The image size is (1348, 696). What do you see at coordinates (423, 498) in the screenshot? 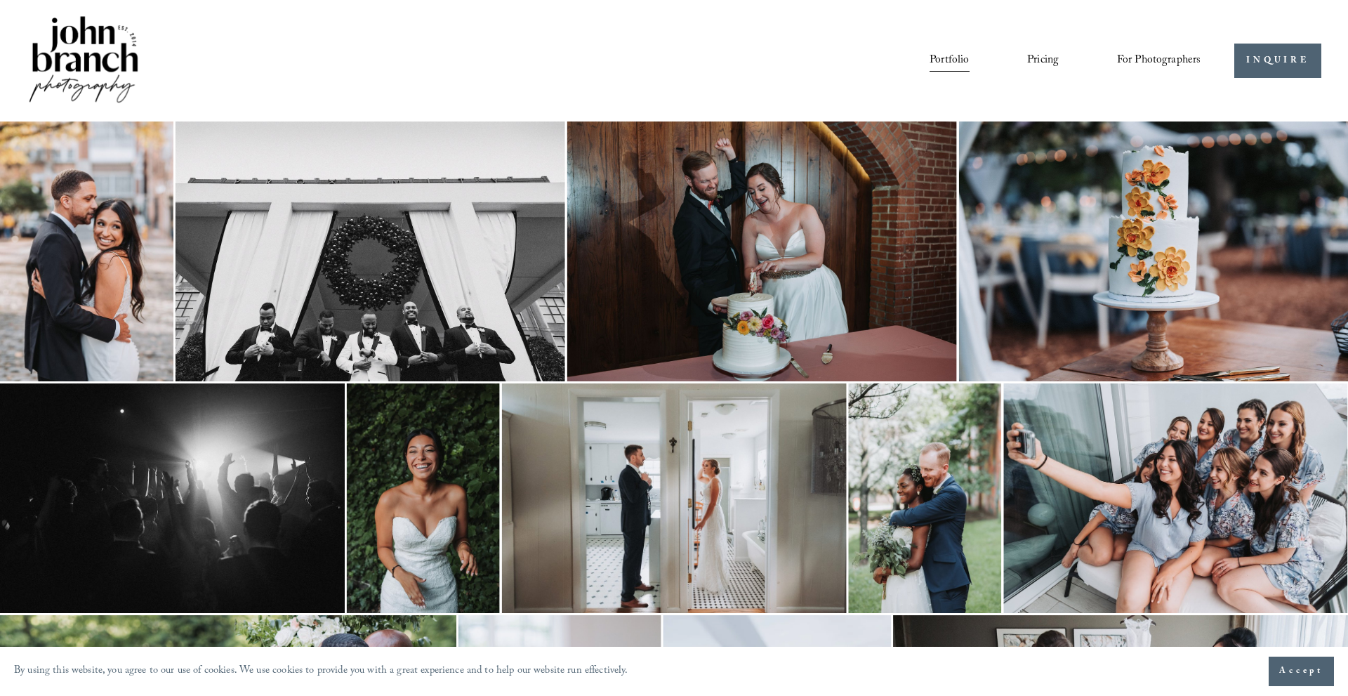
I see `img: Smiling bride in strapless white dress with green leafy background.` at bounding box center [423, 498].